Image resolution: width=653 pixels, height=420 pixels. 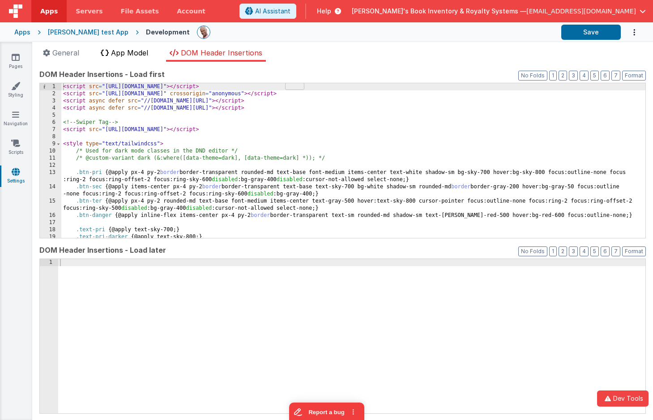 I want to click on div: 9, so click(x=51, y=144).